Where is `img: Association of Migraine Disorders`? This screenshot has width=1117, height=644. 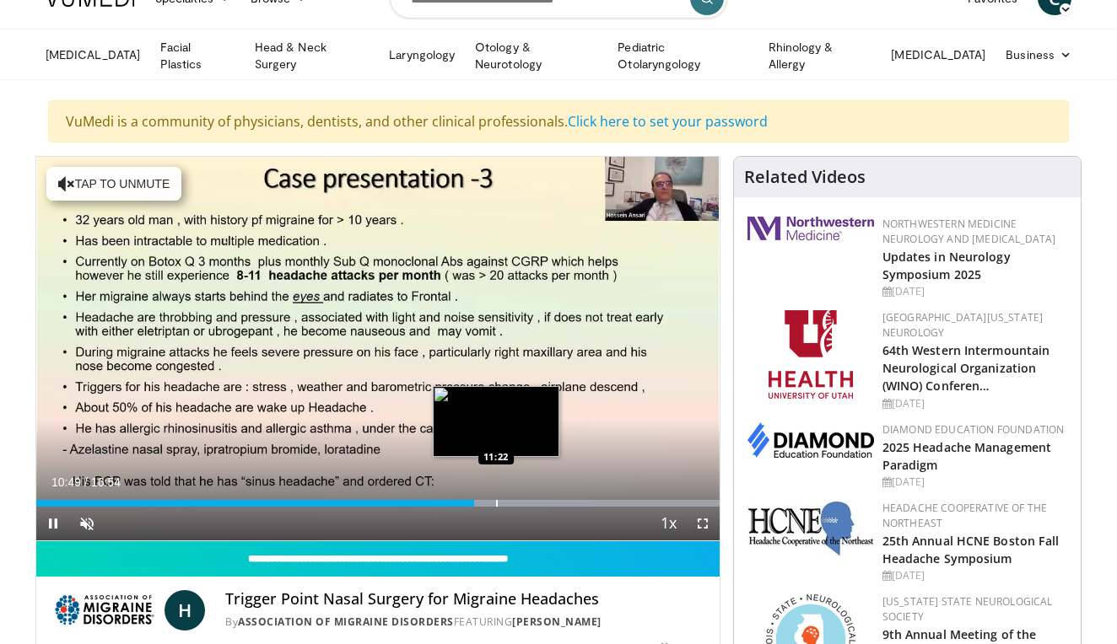 img: Association of Migraine Disorders is located at coordinates (104, 611).